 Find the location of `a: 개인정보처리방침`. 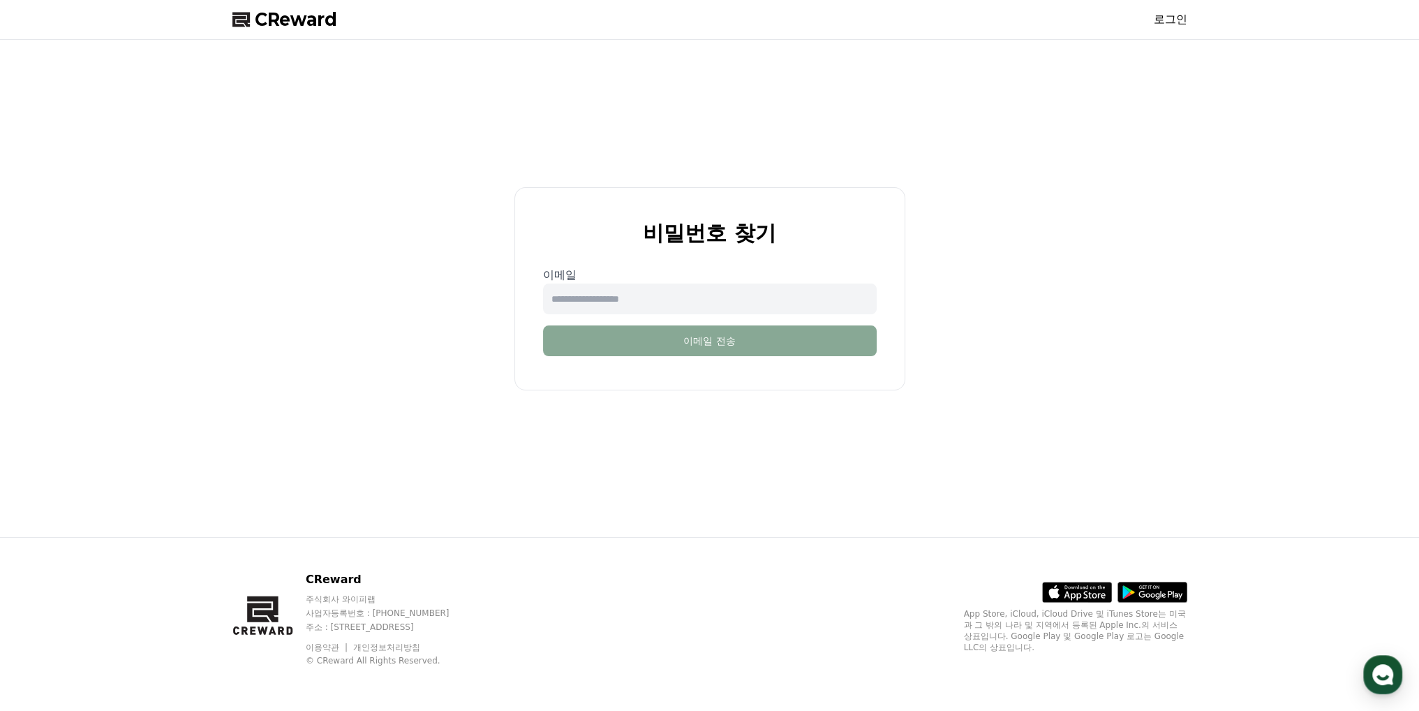

a: 개인정보처리방침 is located at coordinates (387, 647).